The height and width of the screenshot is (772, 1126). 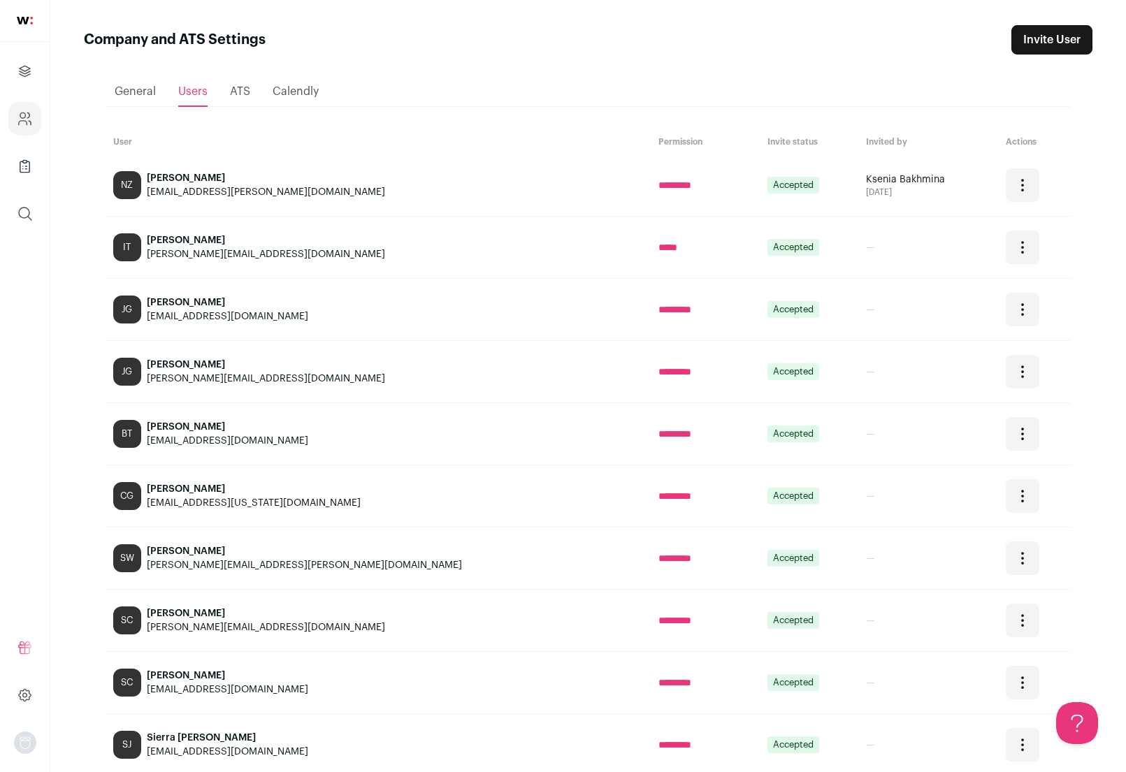 I want to click on div: IT, so click(x=127, y=247).